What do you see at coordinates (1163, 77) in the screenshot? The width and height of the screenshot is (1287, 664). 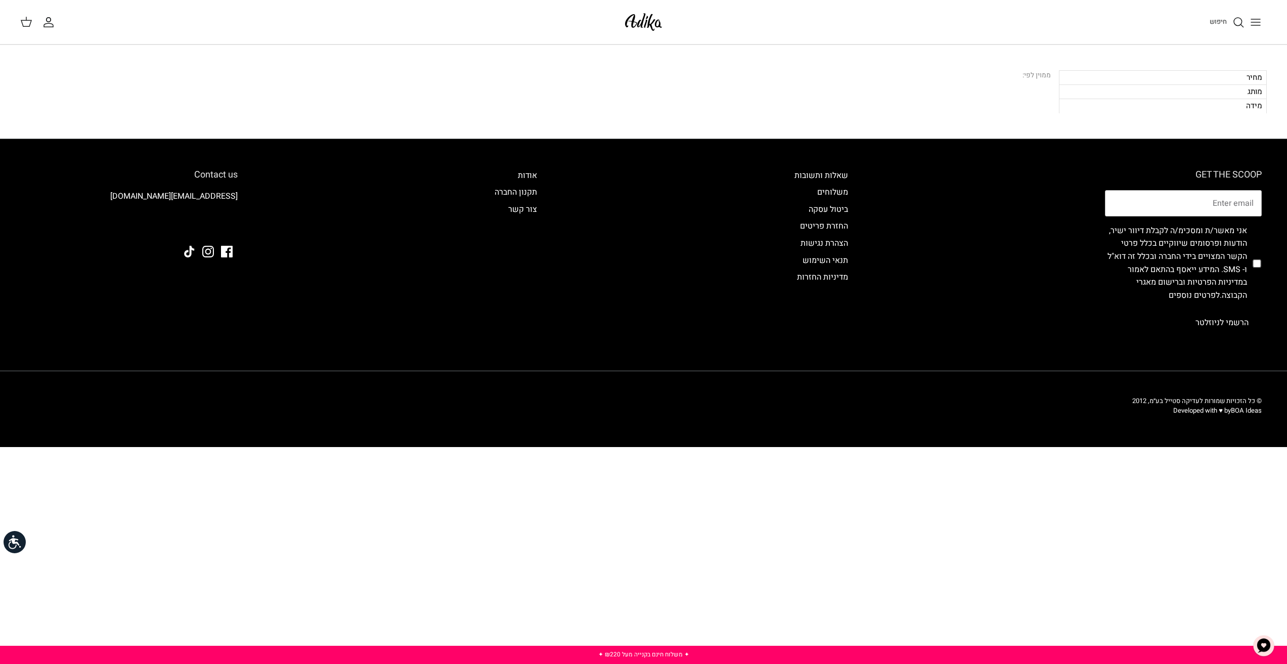 I see `div: מחיר` at bounding box center [1163, 77].